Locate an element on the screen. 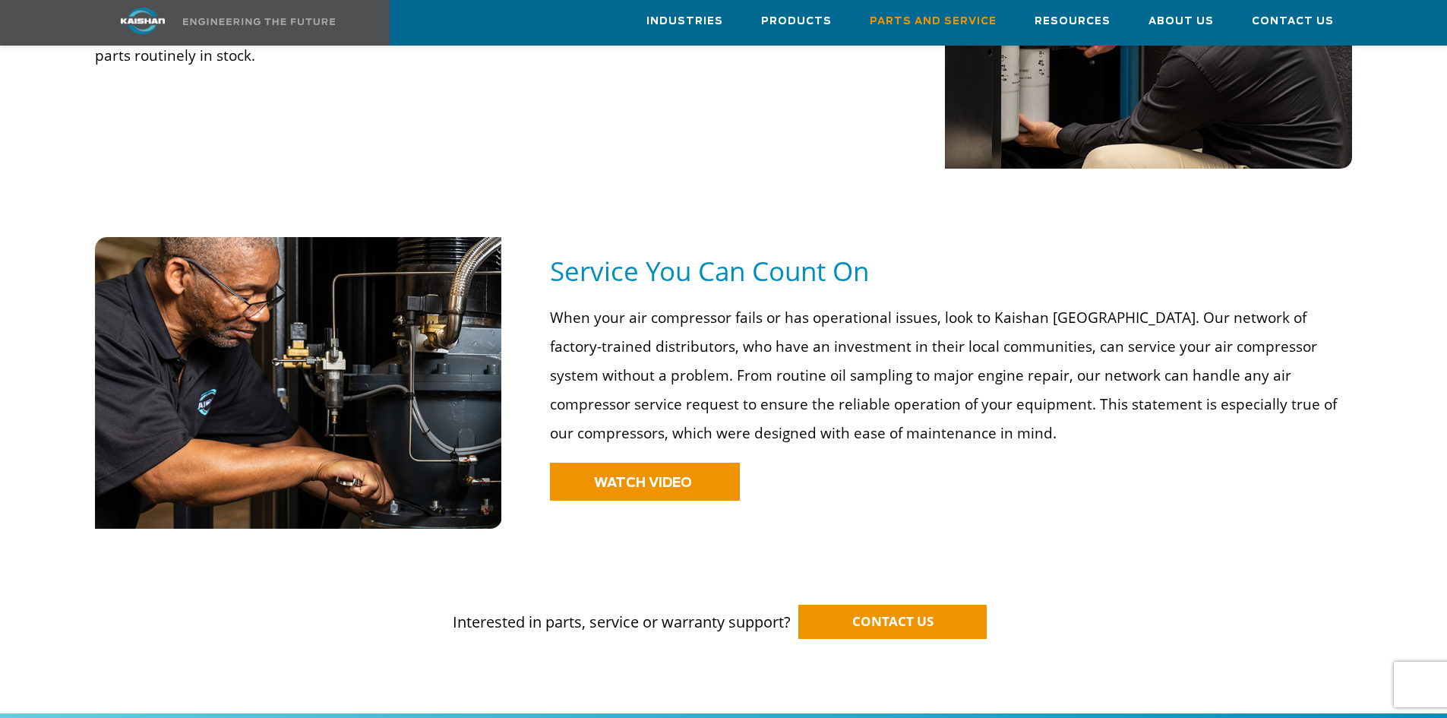 The width and height of the screenshot is (1447, 718). span: Resources is located at coordinates (1072, 21).